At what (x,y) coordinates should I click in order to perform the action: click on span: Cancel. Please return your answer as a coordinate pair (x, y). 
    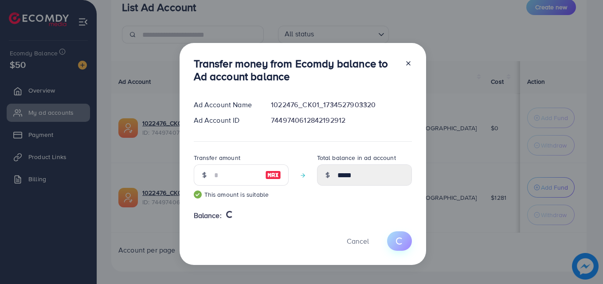
    Looking at the image, I should click on (358, 241).